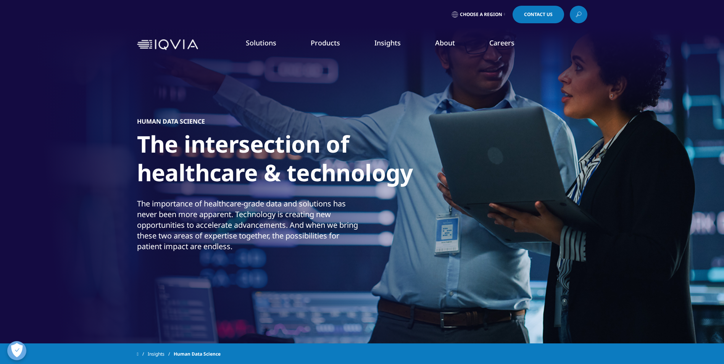 The width and height of the screenshot is (724, 364). What do you see at coordinates (394, 45) in the screenshot?
I see `nav: Primary` at bounding box center [394, 45].